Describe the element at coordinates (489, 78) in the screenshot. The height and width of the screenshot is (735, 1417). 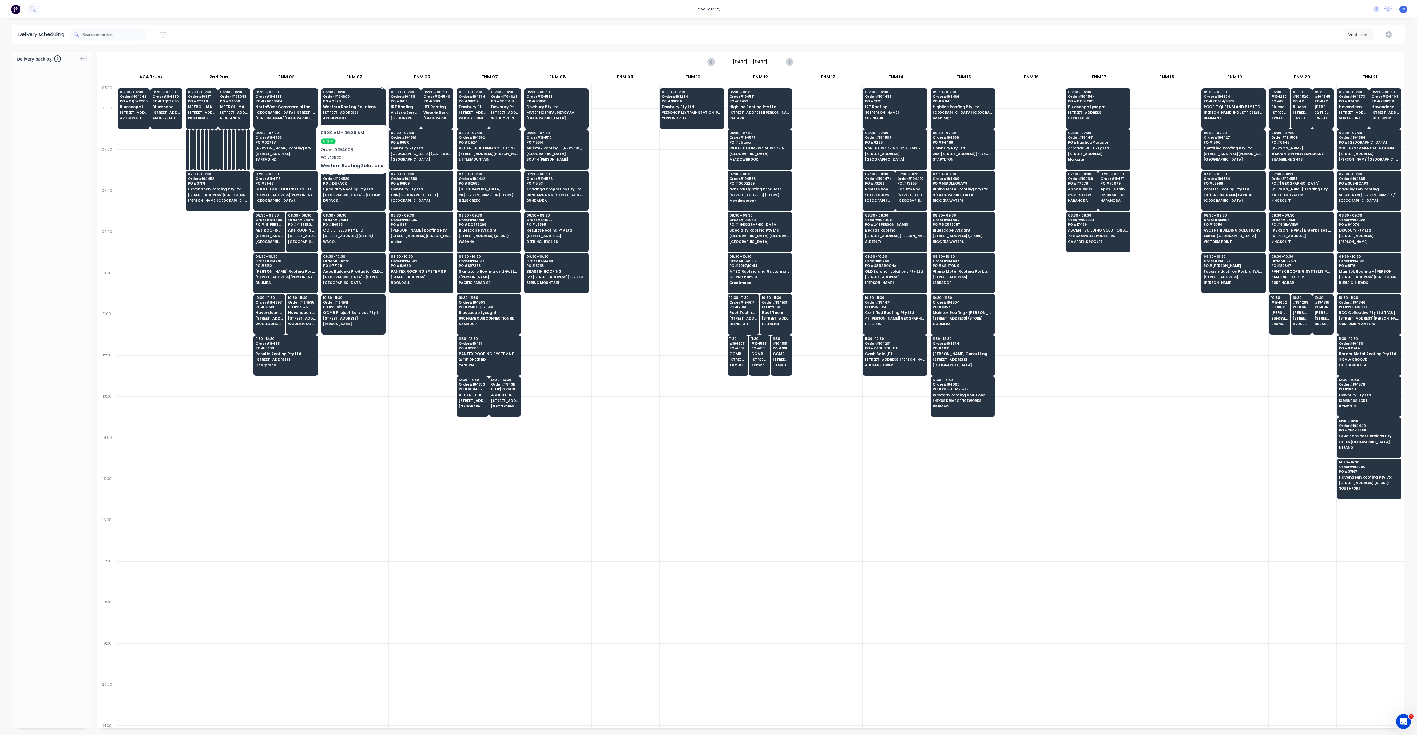
I see `div: FNM 07` at that location.